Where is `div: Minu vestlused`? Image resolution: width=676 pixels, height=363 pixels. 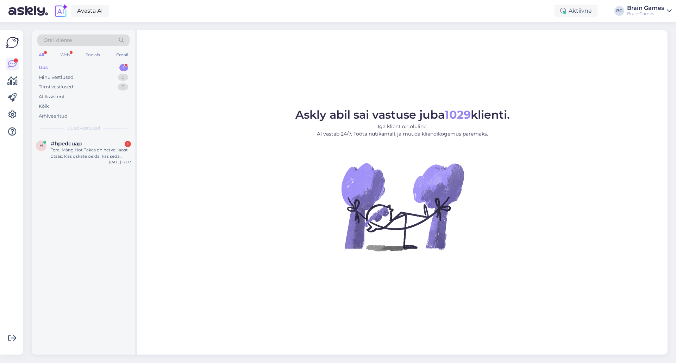
div: Minu vestlused is located at coordinates (56, 77).